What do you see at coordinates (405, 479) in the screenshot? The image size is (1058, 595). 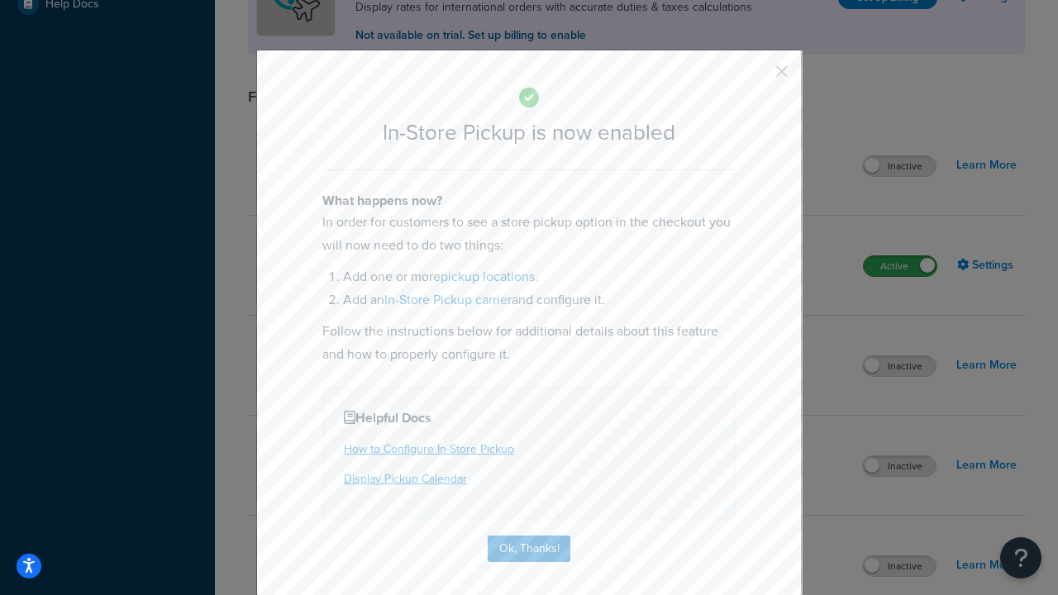 I see `a: Display Pickup Calendar` at bounding box center [405, 479].